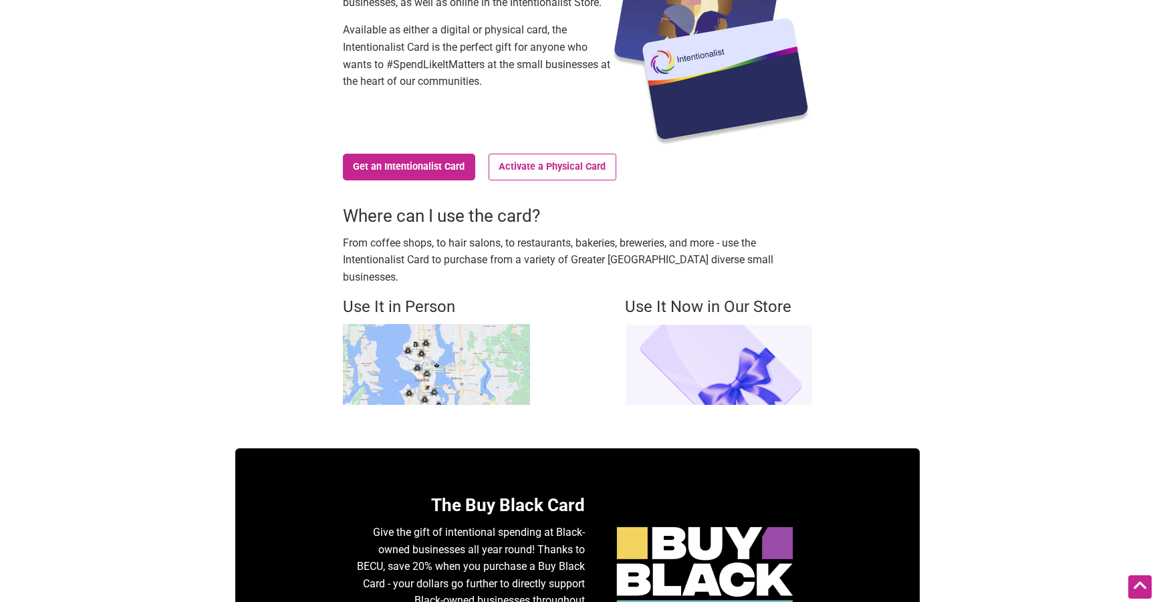 The image size is (1155, 602). What do you see at coordinates (1139, 587) in the screenshot?
I see `div: Scroll Back to Top` at bounding box center [1139, 587].